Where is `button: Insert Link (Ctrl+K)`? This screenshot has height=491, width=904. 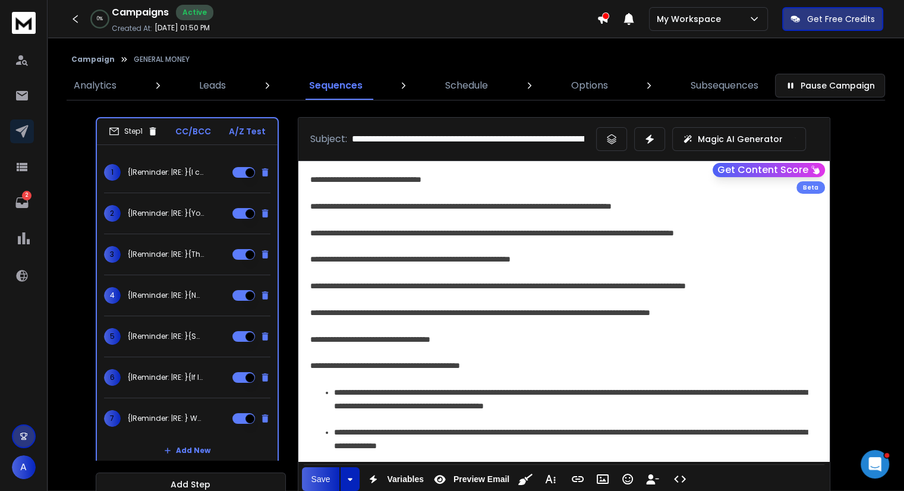
button: Insert Link (Ctrl+K) is located at coordinates (577, 479).